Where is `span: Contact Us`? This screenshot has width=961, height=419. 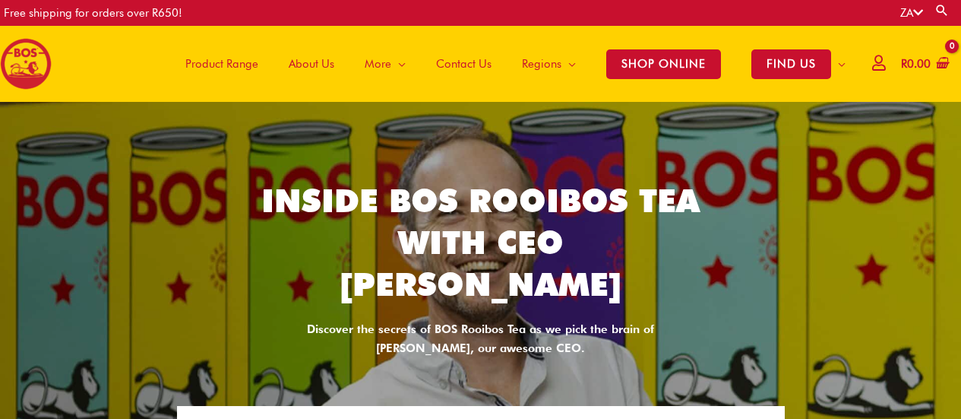
span: Contact Us is located at coordinates (463, 64).